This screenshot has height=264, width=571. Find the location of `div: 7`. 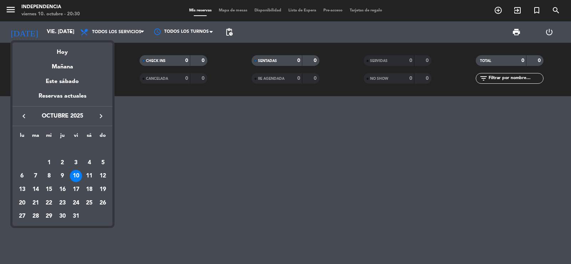

div: 7 is located at coordinates (36, 176).